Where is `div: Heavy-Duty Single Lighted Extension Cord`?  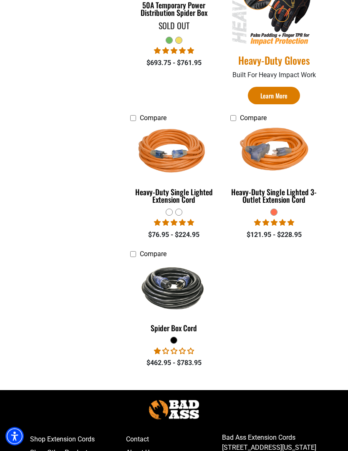
div: Heavy-Duty Single Lighted Extension Cord is located at coordinates (174, 196).